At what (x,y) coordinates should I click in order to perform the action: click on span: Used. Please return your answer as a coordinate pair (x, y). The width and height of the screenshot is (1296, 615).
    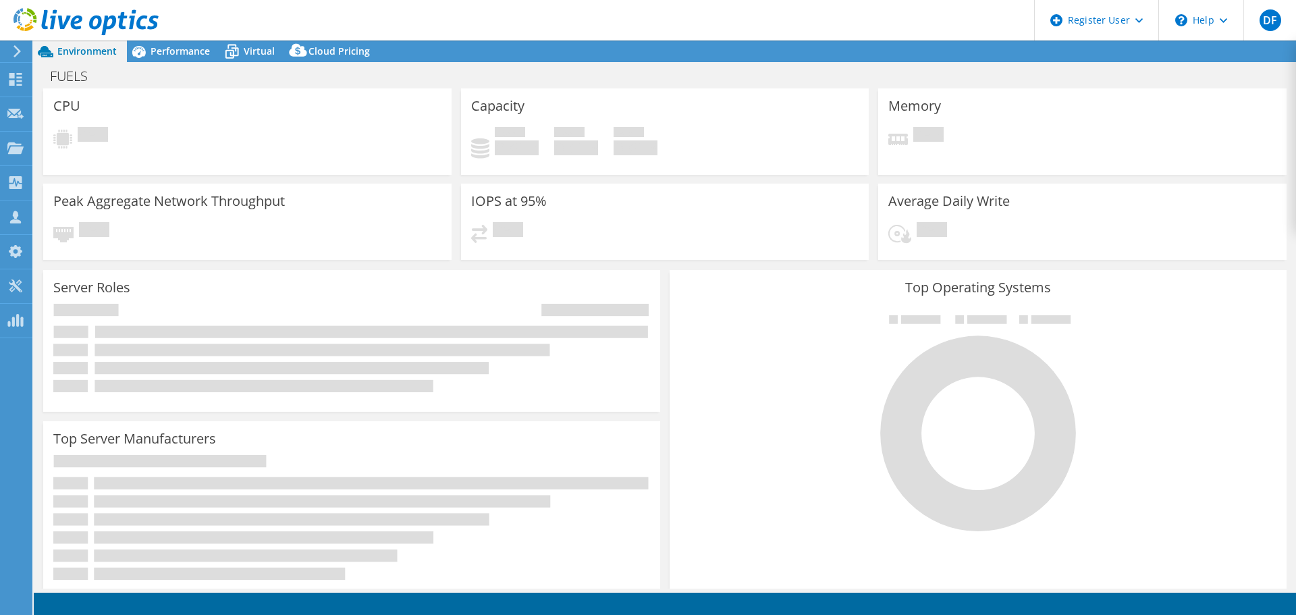
    Looking at the image, I should click on (510, 134).